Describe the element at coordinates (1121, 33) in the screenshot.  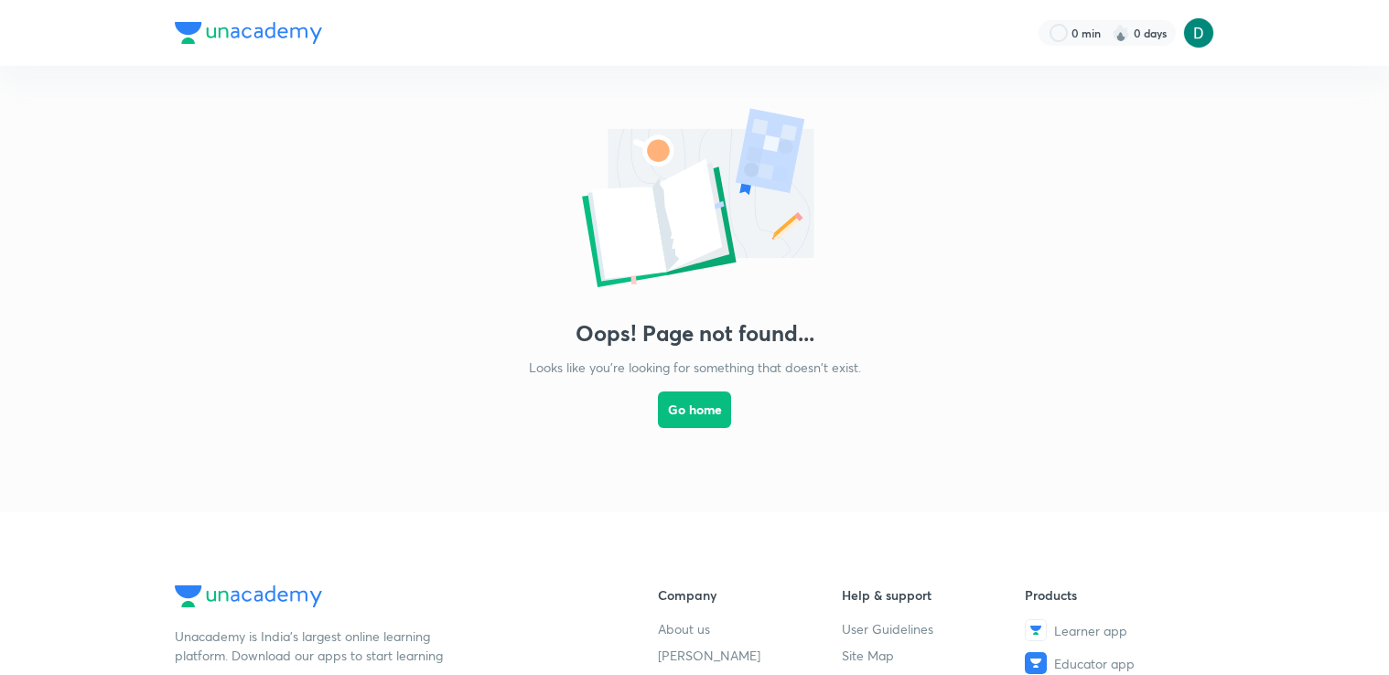
I see `img: streak` at that location.